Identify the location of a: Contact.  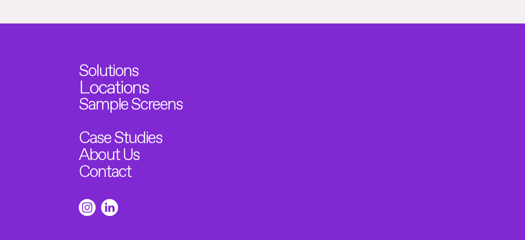
(105, 168).